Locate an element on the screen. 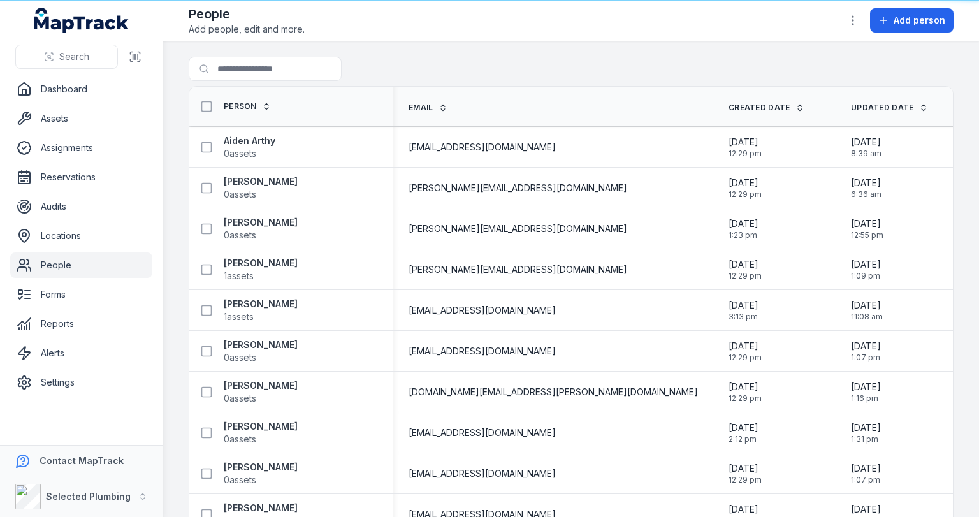 The height and width of the screenshot is (517, 979). span: 1:16 pm is located at coordinates (866, 399).